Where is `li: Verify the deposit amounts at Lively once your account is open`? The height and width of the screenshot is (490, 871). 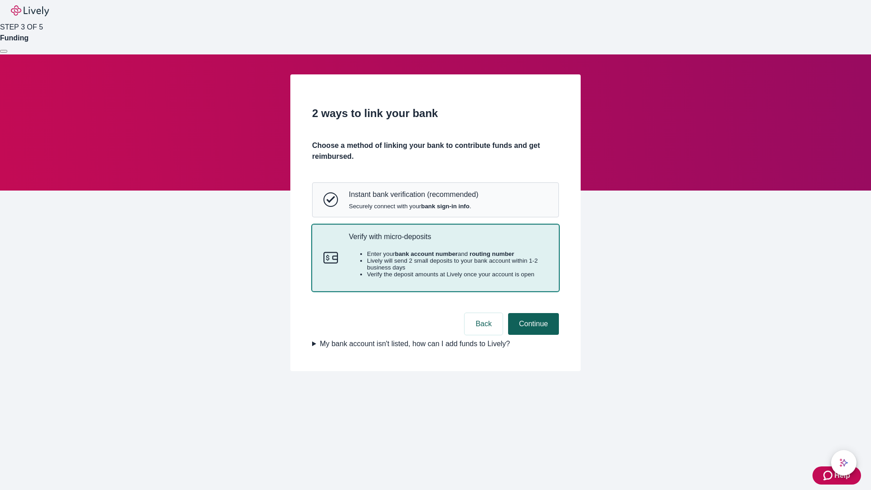 li: Verify the deposit amounts at Lively once your account is open is located at coordinates (458, 274).